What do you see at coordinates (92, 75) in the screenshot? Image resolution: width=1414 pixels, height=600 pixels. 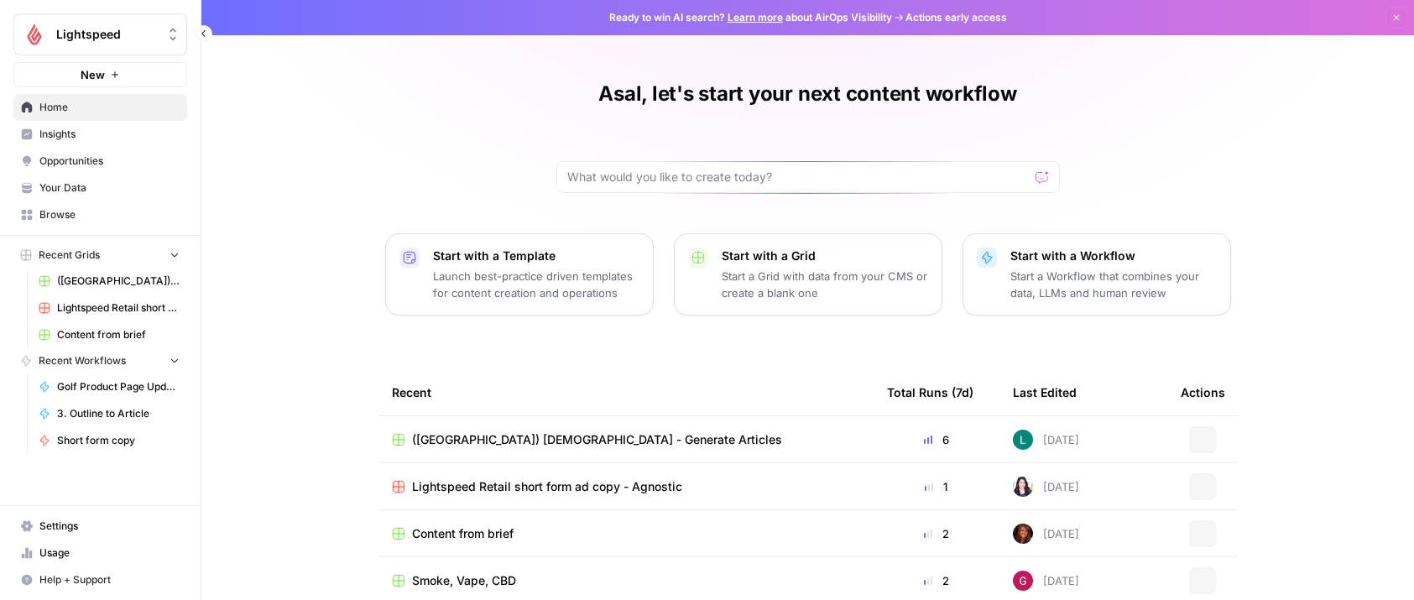 I see `span: New` at bounding box center [92, 75].